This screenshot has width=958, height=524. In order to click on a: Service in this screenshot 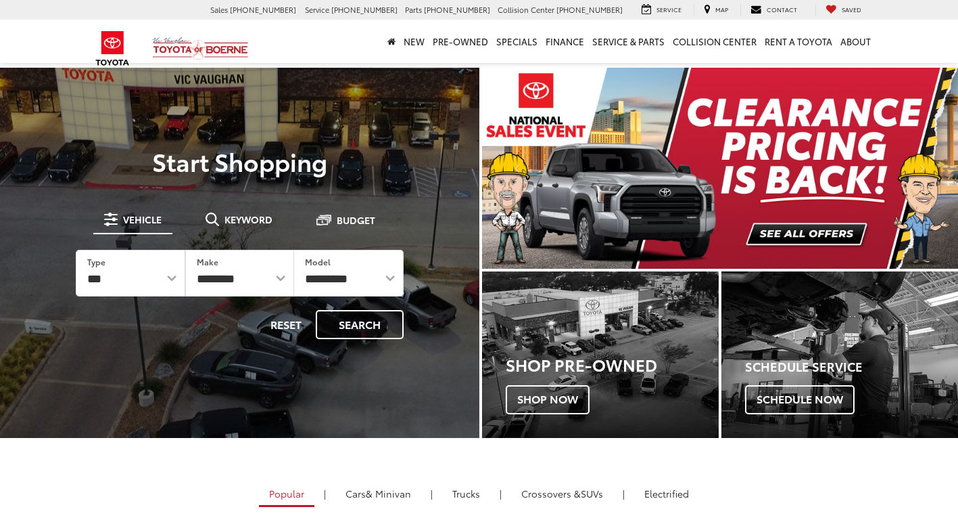, I will do `click(661, 10)`.